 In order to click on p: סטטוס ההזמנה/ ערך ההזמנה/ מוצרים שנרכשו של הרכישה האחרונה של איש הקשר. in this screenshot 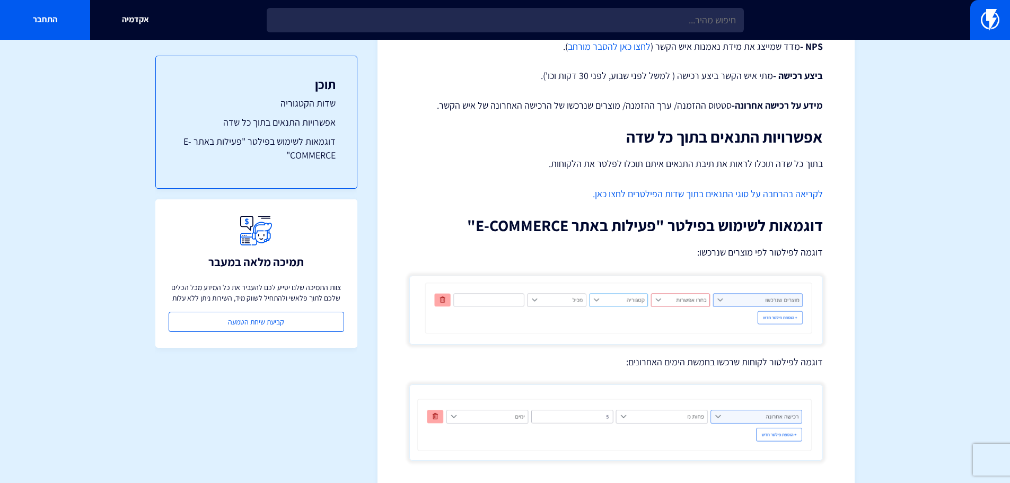, I will do `click(616, 106)`.